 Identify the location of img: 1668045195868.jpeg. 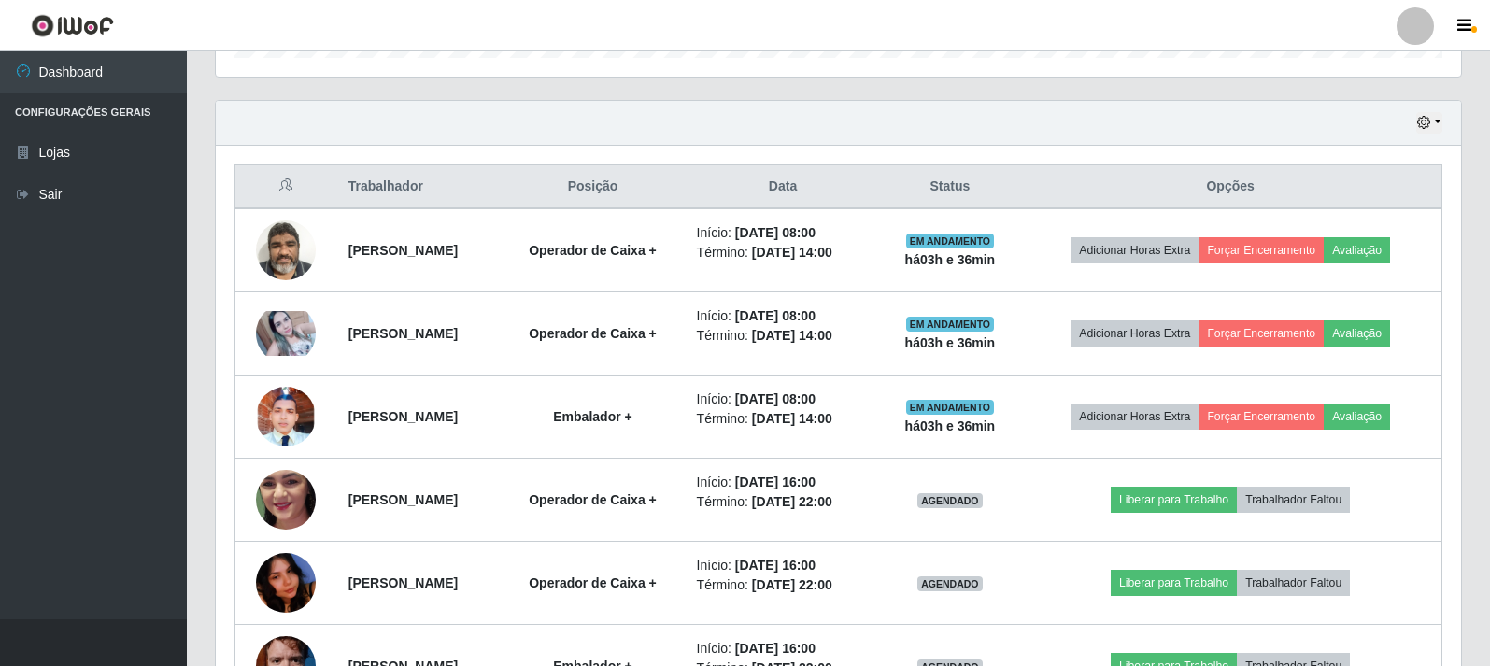
(286, 334).